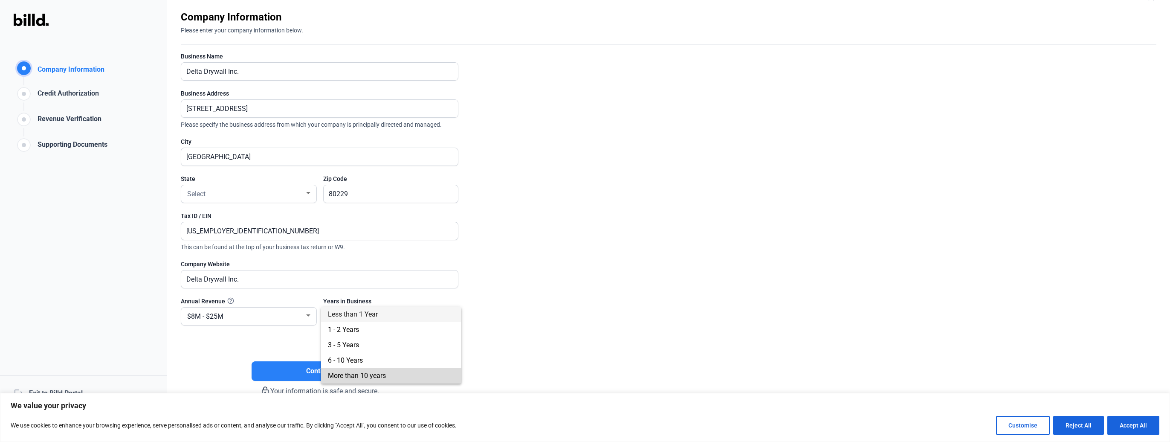 The image size is (1170, 442). I want to click on span: Less than 1 Year, so click(353, 314).